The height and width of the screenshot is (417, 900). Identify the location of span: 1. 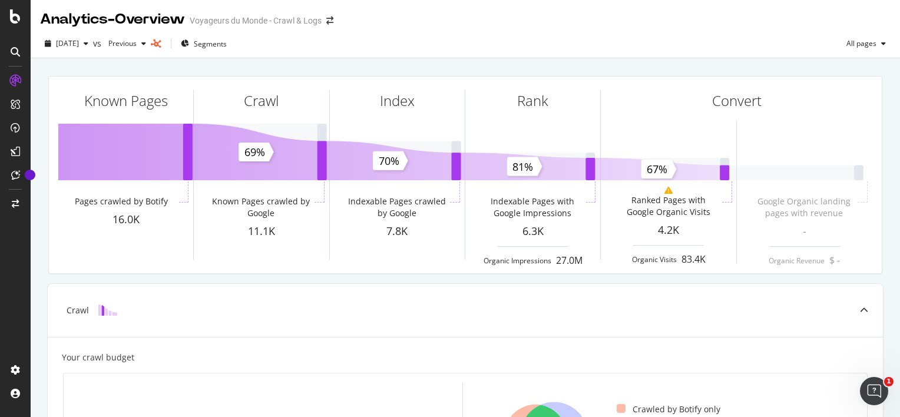
(889, 382).